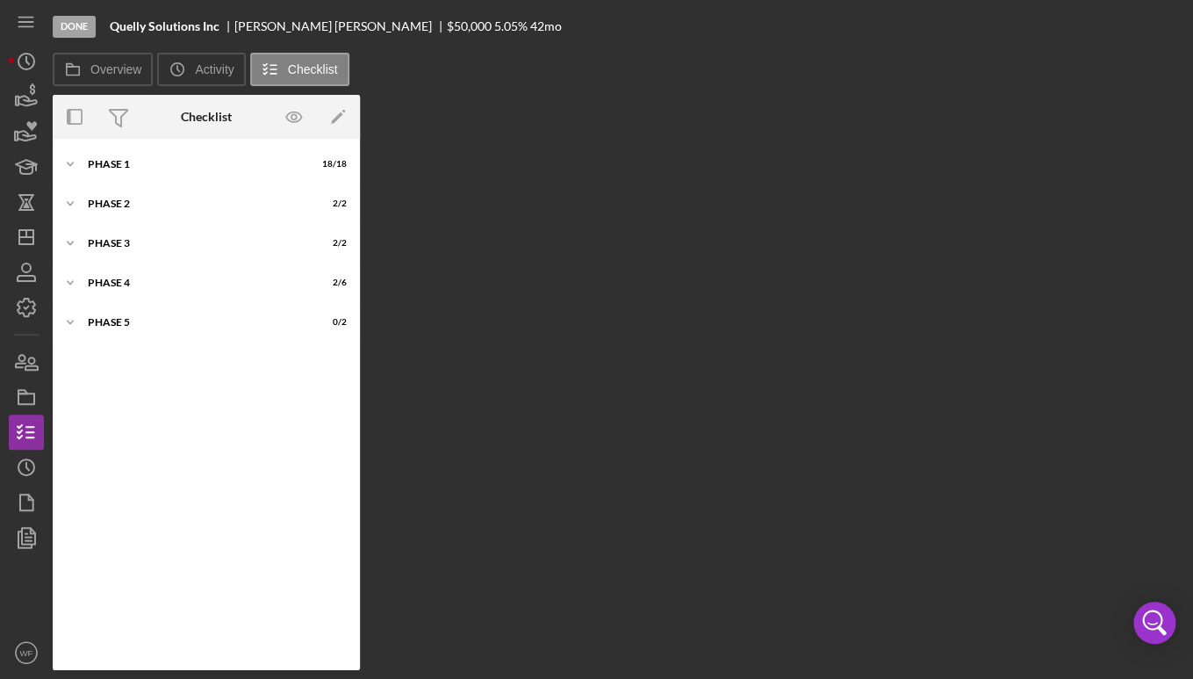 The height and width of the screenshot is (679, 1193). I want to click on div: Checklist, so click(206, 117).